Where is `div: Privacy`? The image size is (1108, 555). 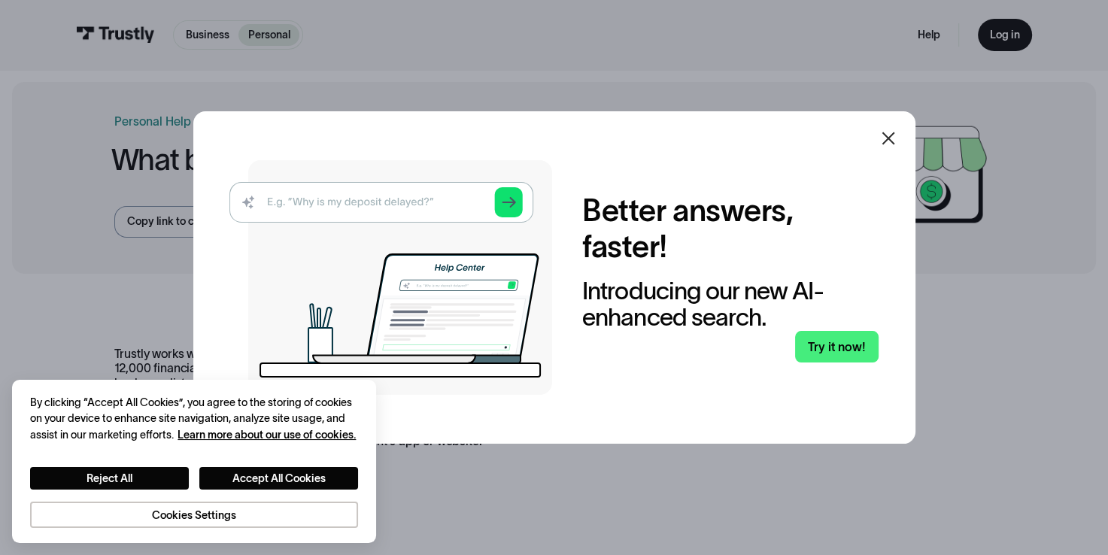
div: Privacy is located at coordinates (194, 461).